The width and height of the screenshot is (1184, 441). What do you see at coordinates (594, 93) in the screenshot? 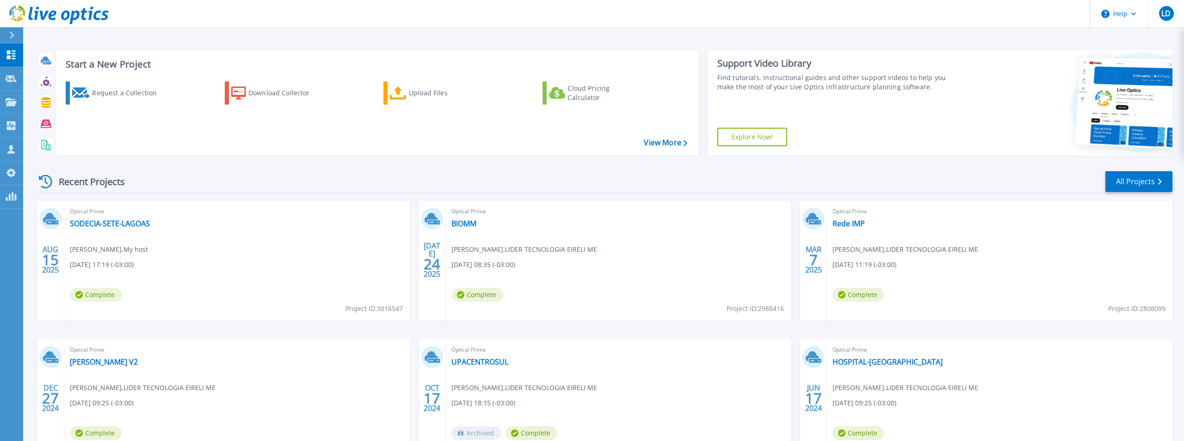
I see `a: Cloud Pricing Calculator` at bounding box center [594, 93].